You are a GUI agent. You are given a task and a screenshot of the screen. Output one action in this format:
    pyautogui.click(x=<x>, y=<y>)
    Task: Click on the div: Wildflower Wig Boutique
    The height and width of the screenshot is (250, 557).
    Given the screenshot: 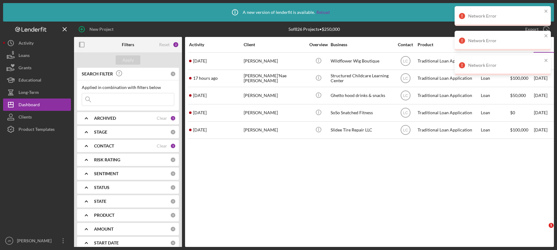 What is the action you would take?
    pyautogui.click(x=361, y=61)
    